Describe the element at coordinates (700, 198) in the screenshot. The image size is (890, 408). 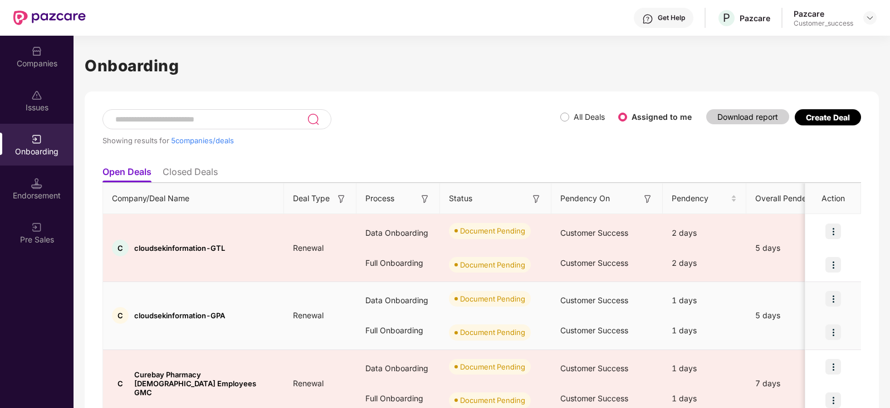
I see `span: Pendency` at that location.